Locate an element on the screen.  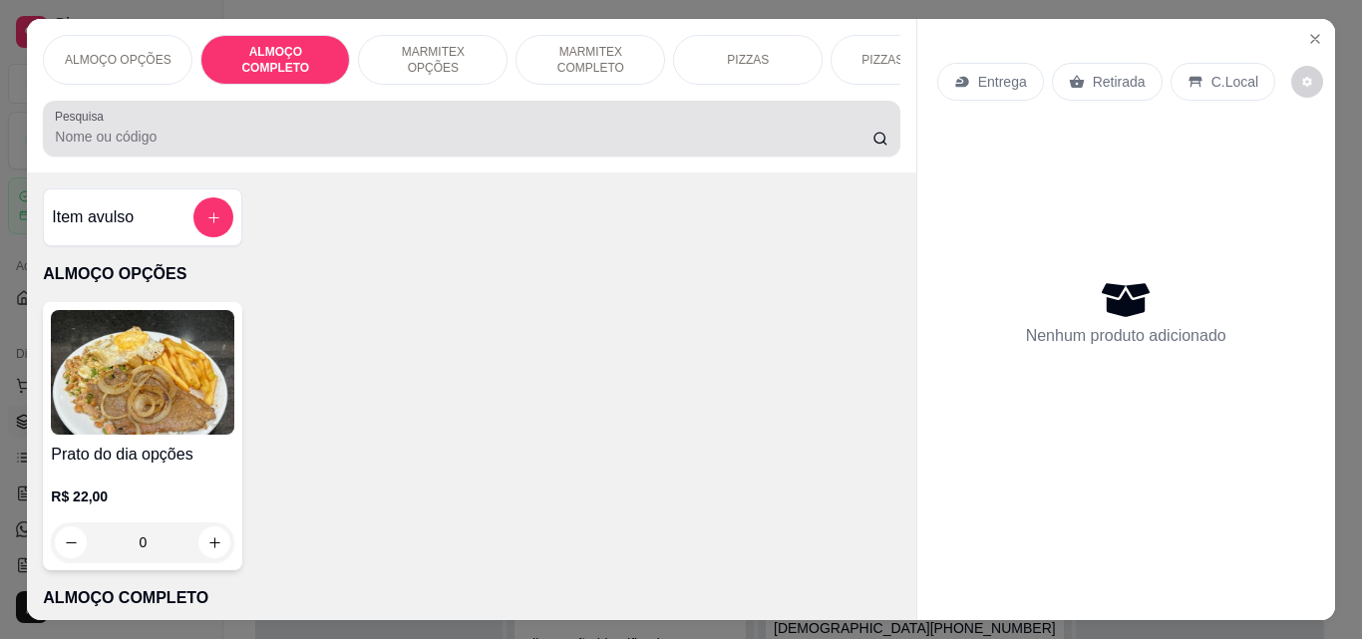
p: MARMITEX OPÇÕES is located at coordinates (433, 60).